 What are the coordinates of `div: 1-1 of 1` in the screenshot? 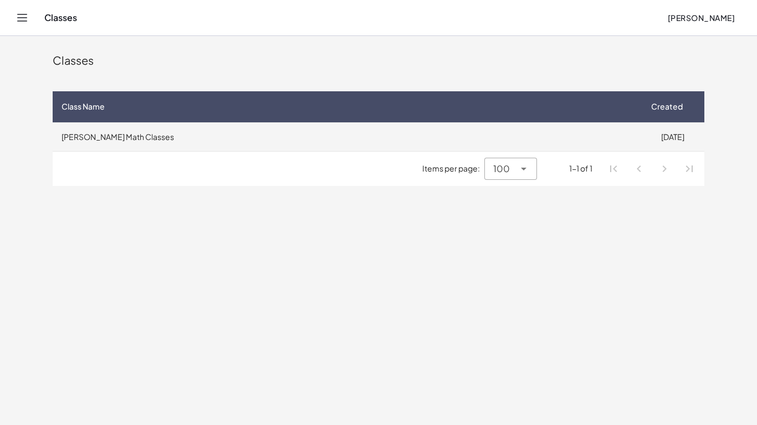 It's located at (580, 168).